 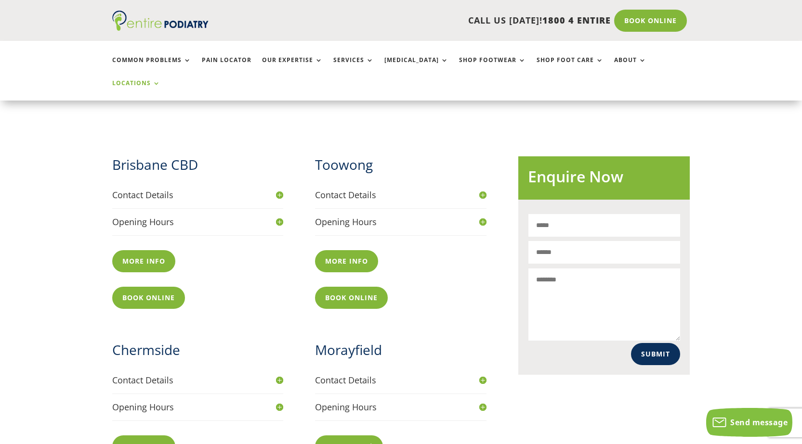 What do you see at coordinates (604, 179) in the screenshot?
I see `h2: Enquire Now` at bounding box center [604, 179].